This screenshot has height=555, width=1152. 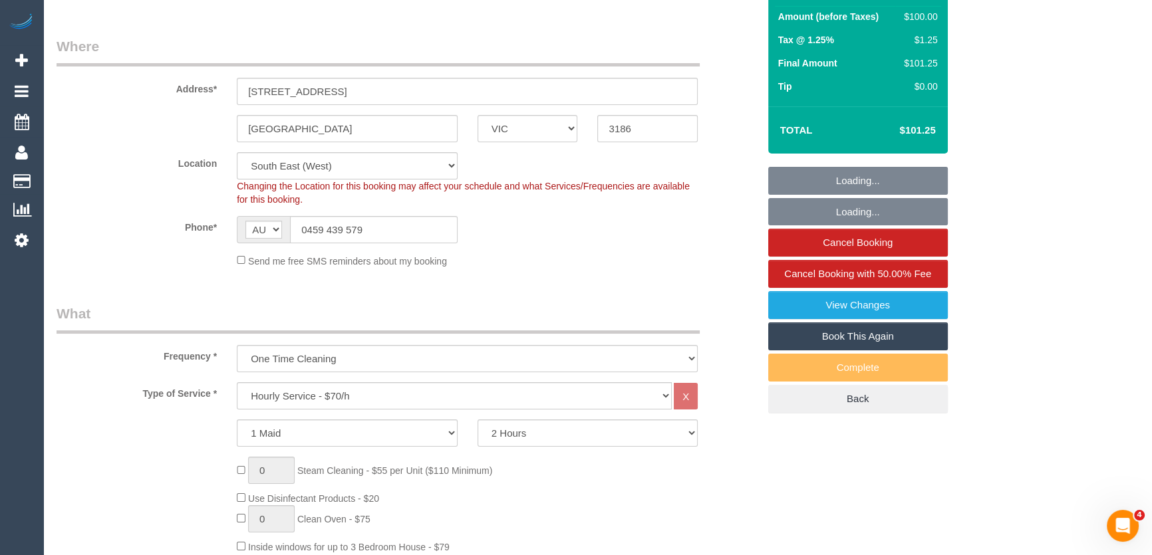 What do you see at coordinates (21, 23) in the screenshot?
I see `a: Automaid Logo` at bounding box center [21, 23].